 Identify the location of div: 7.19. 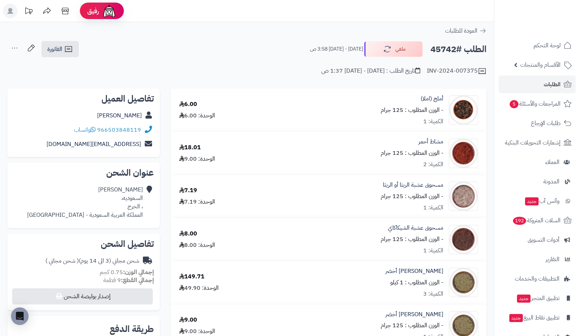
(188, 190).